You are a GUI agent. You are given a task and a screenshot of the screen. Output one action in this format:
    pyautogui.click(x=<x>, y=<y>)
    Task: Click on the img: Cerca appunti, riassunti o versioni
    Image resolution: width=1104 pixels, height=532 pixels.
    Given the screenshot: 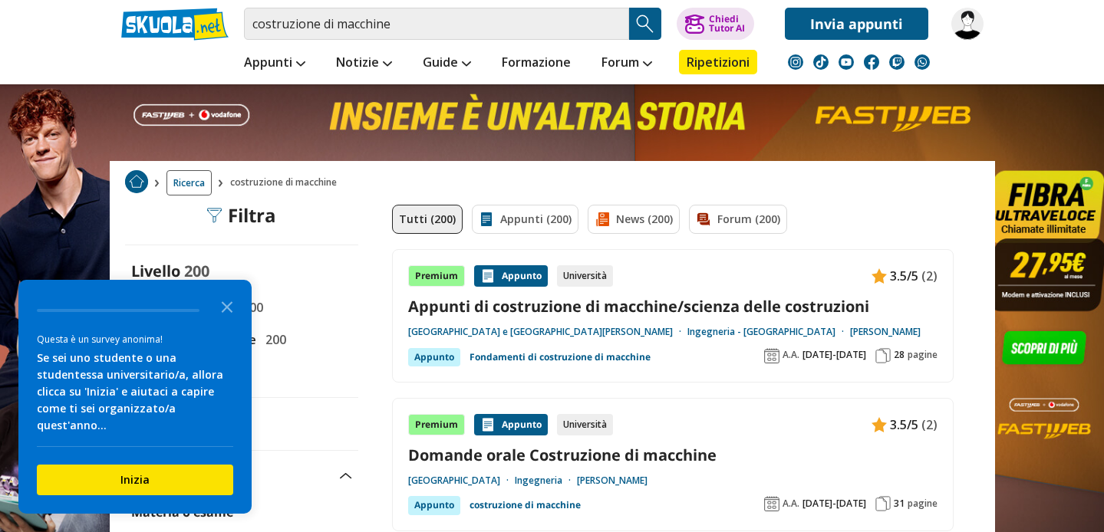 What is the action you would take?
    pyautogui.click(x=645, y=24)
    